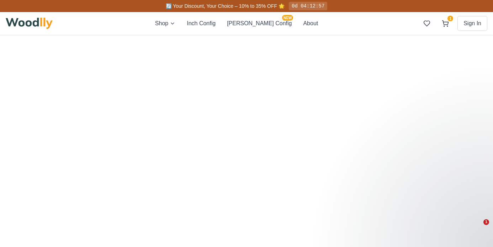  I want to click on img: Woodlly, so click(29, 23).